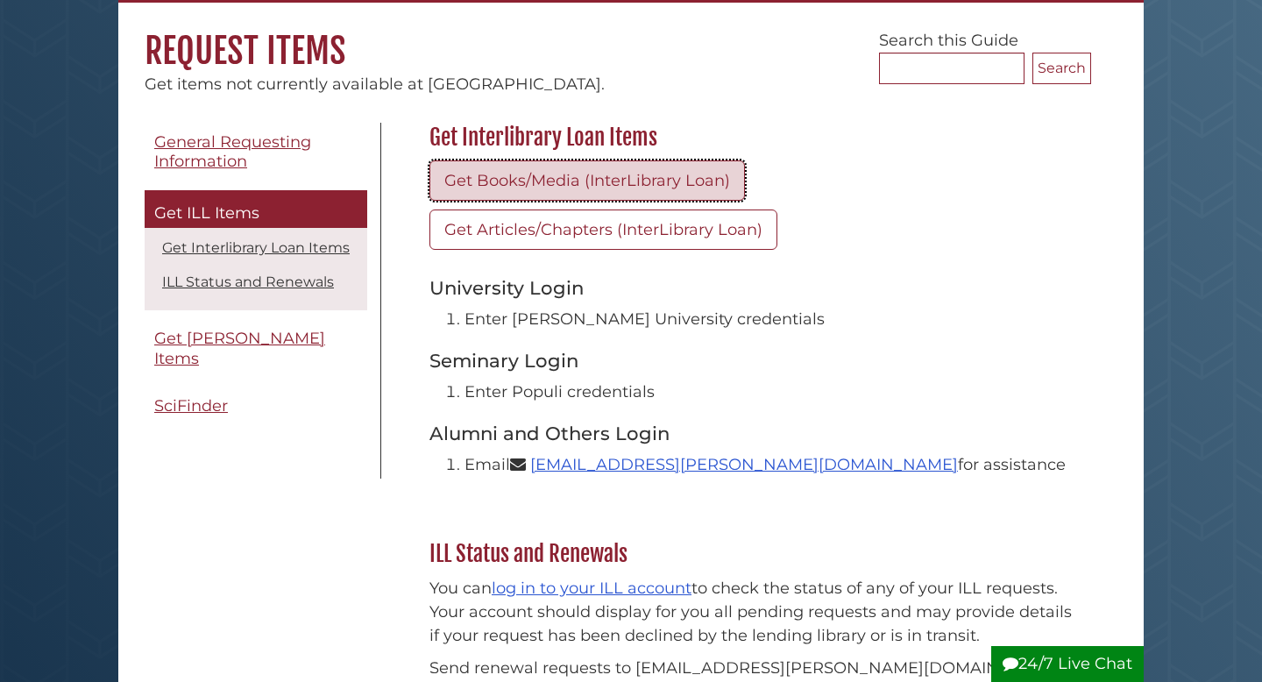  Describe the element at coordinates (256, 247) in the screenshot. I see `a: Get Interlibrary Loan Items` at that location.